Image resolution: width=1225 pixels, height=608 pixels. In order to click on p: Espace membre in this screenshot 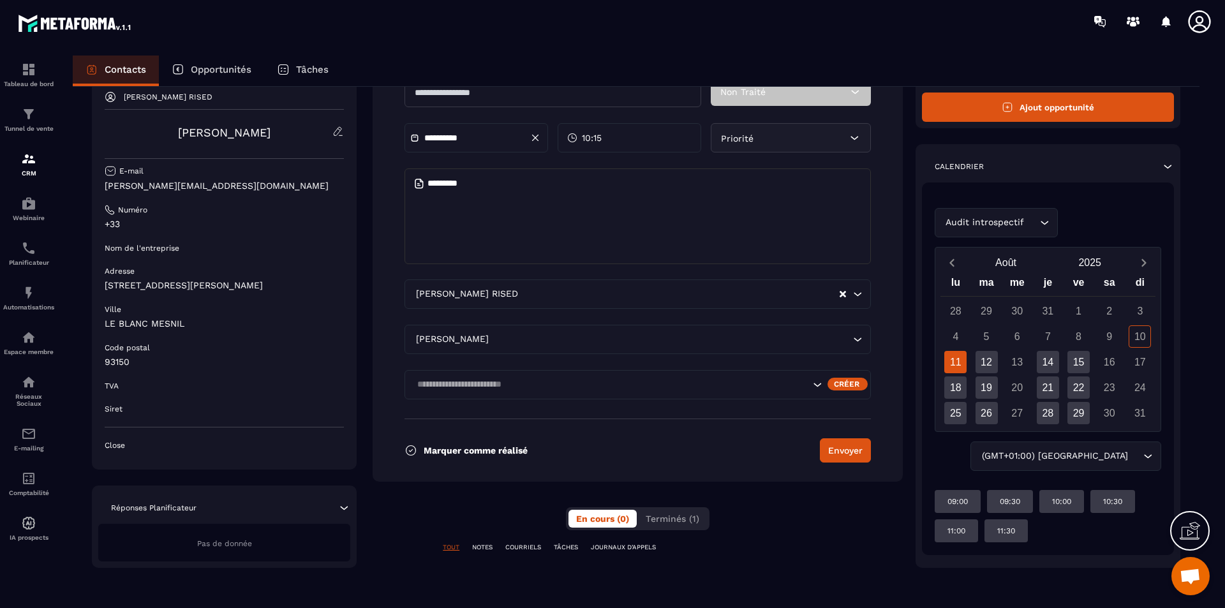, I will do `click(29, 352)`.